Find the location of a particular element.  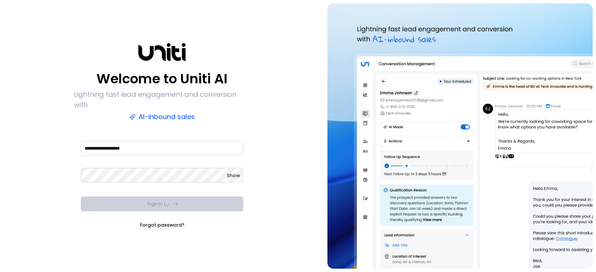

a: Forgot password? is located at coordinates (162, 225).